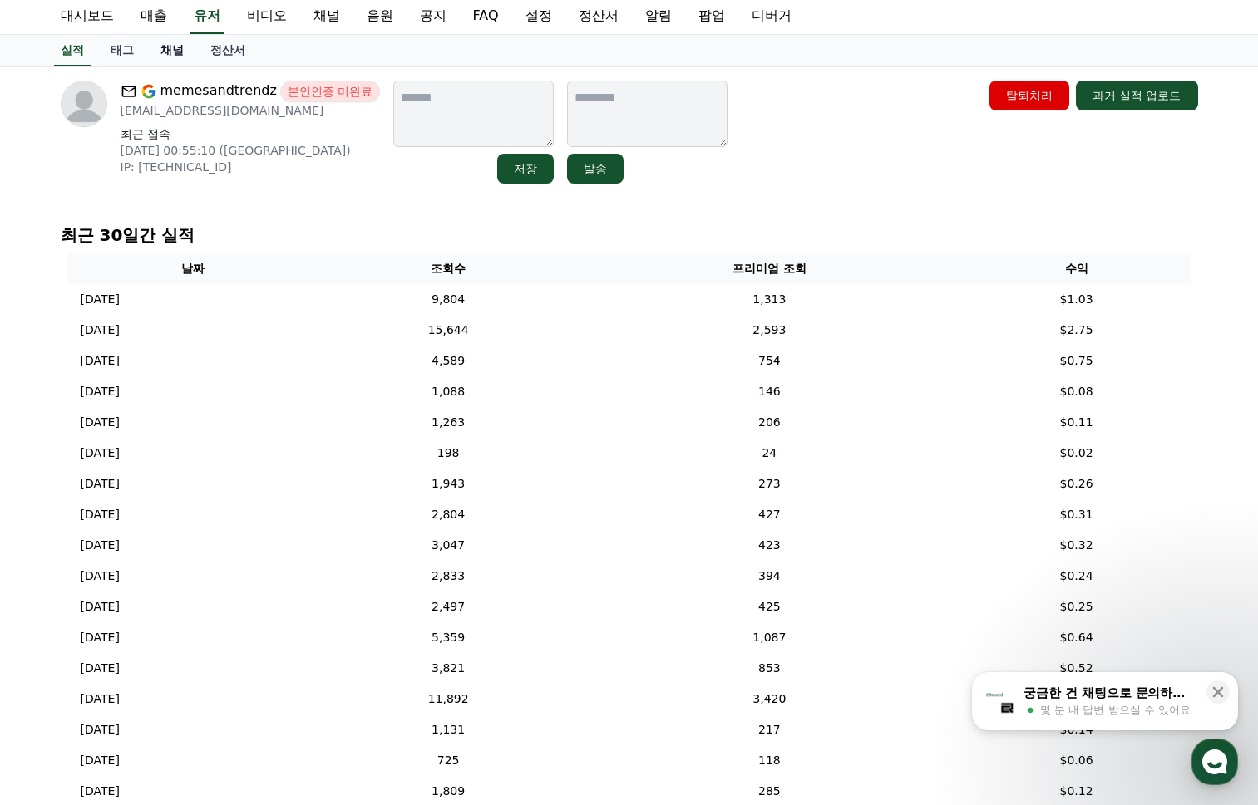  Describe the element at coordinates (219, 91) in the screenshot. I see `span: memesandtrendz` at that location.